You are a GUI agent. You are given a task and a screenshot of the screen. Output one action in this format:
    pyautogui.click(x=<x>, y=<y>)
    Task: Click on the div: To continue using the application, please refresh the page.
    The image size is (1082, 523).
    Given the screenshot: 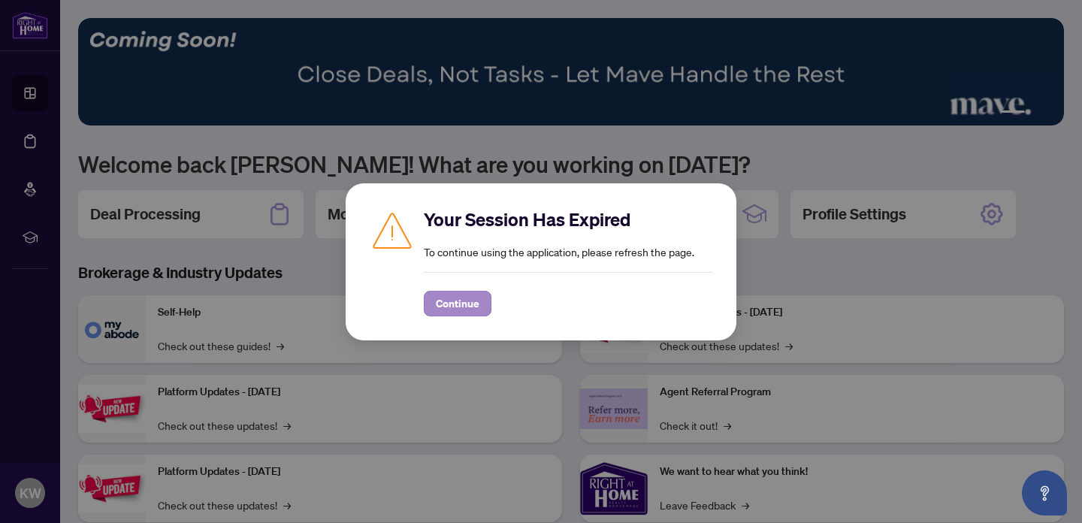 What is the action you would take?
    pyautogui.click(x=568, y=261)
    